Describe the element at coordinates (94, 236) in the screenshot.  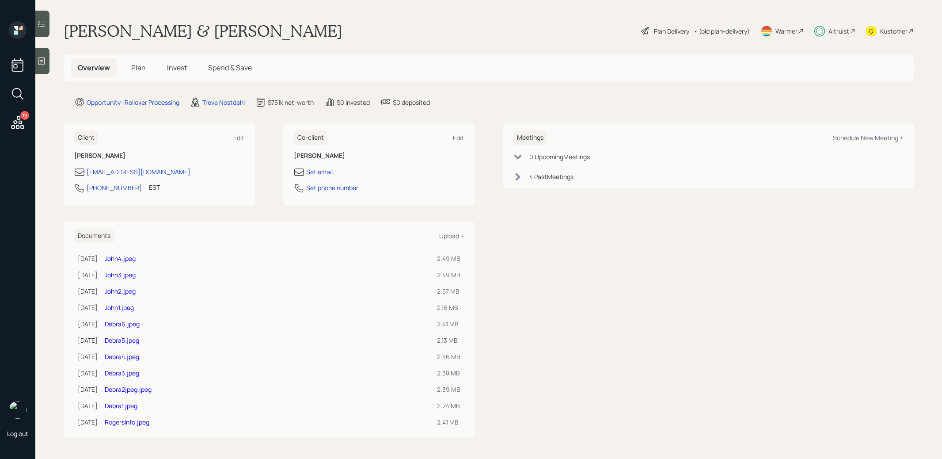
I see `h6: Documents` at that location.